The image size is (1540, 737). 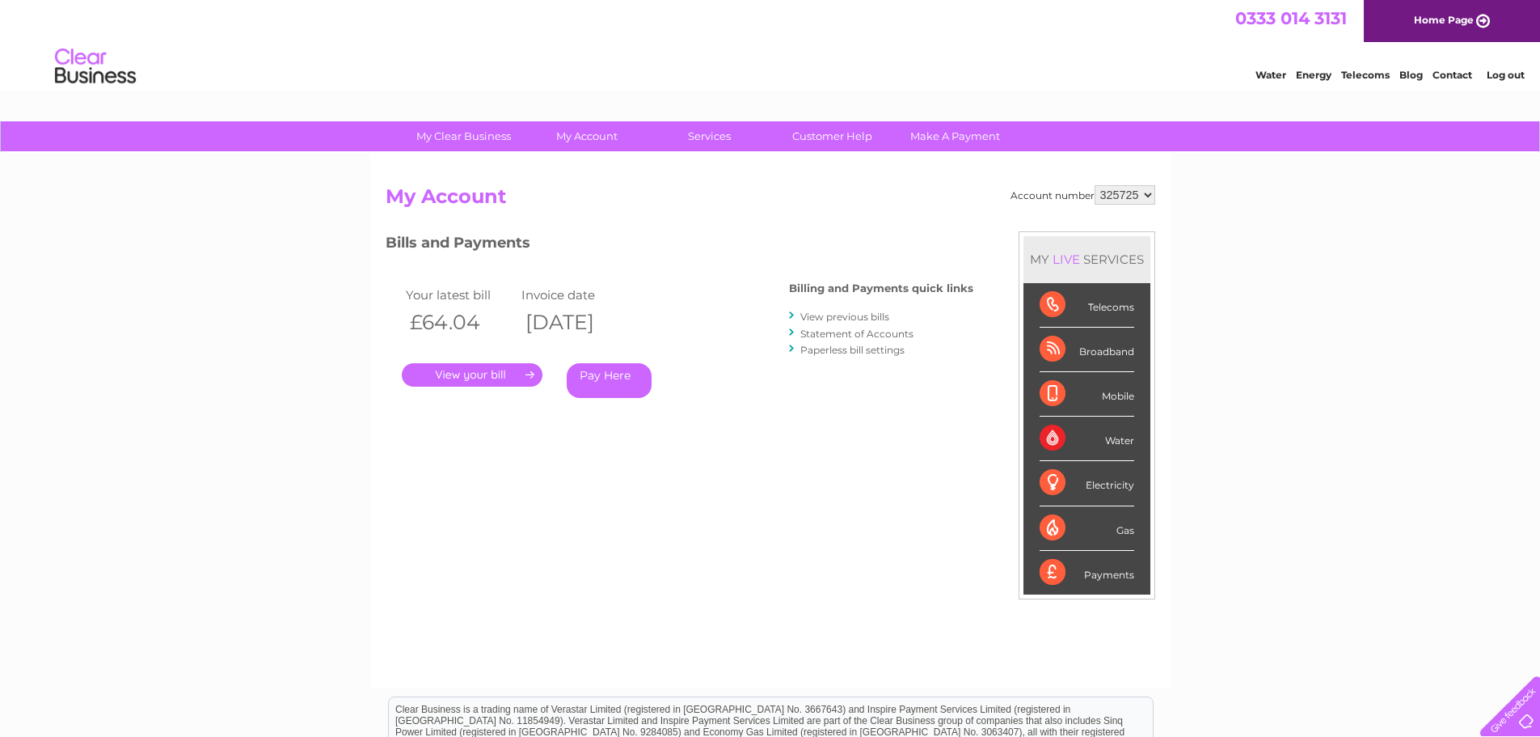 I want to click on h2: My Account, so click(x=771, y=201).